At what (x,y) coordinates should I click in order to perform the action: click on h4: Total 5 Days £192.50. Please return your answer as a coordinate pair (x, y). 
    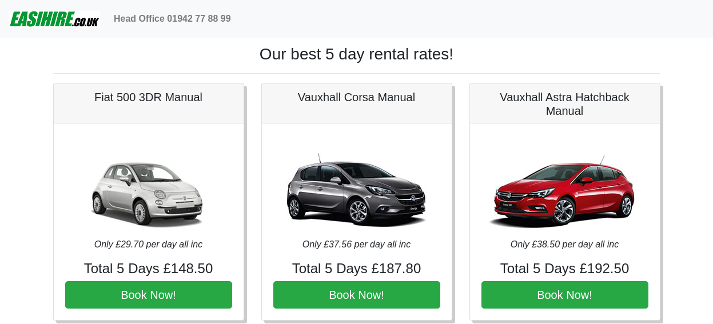
    Looking at the image, I should click on (565, 269).